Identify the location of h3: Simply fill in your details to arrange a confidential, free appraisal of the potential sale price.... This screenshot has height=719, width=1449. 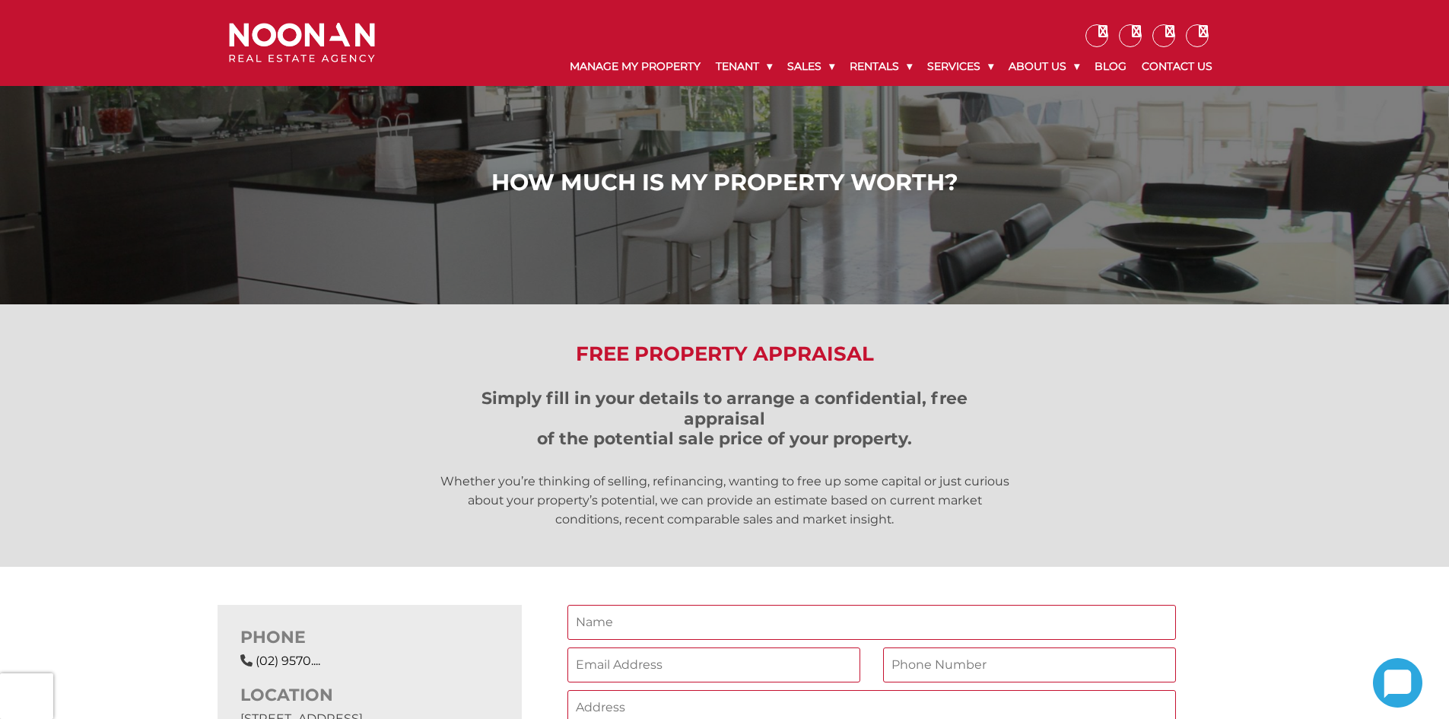
(725, 418).